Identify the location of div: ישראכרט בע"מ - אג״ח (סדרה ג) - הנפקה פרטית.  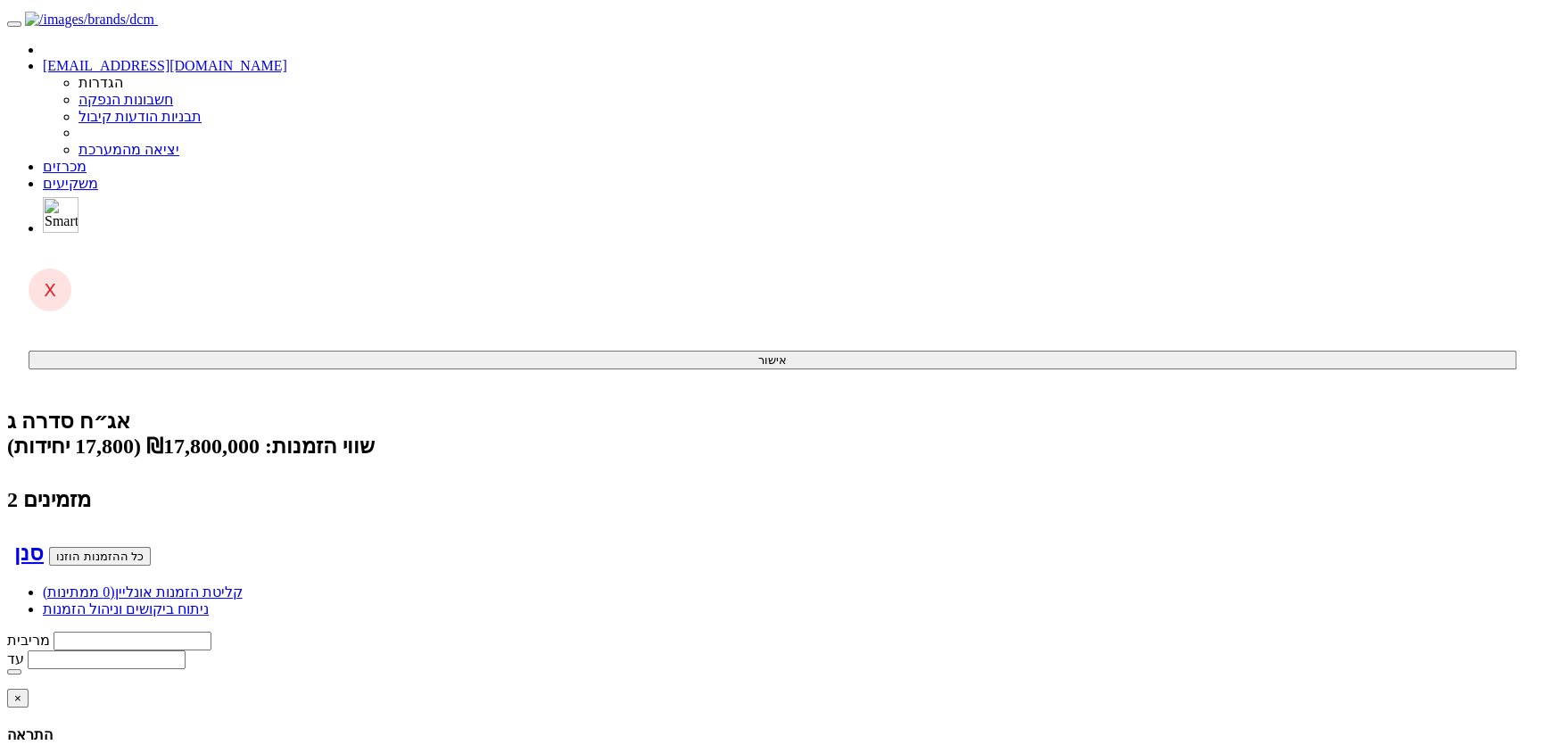
(773, 421).